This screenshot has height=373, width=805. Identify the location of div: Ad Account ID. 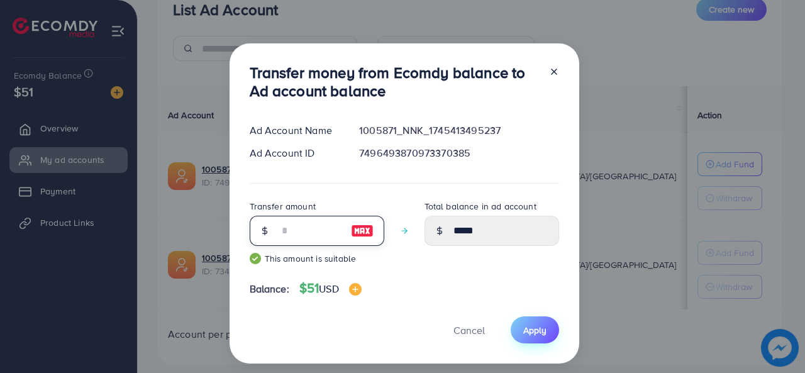
(294, 153).